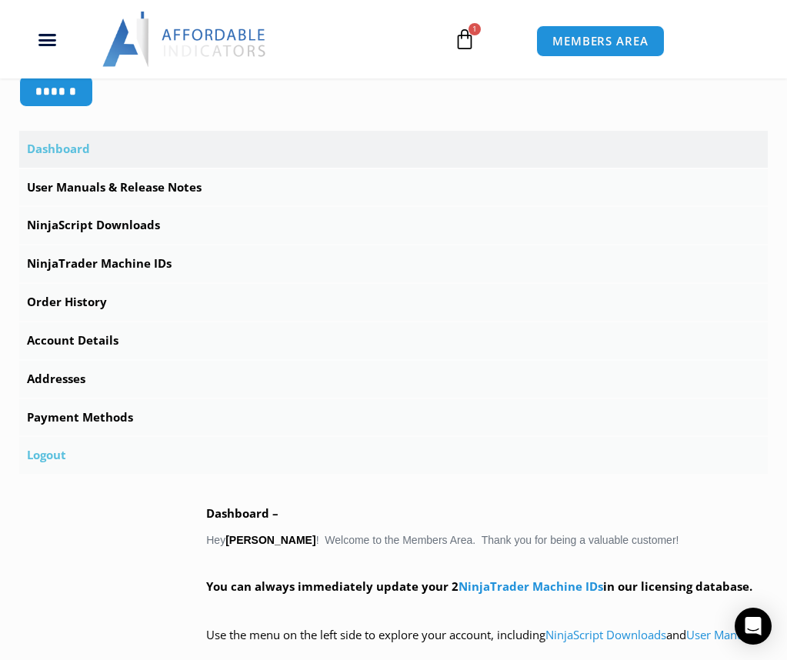 Image resolution: width=787 pixels, height=660 pixels. Describe the element at coordinates (393, 341) in the screenshot. I see `a: Account Details` at that location.